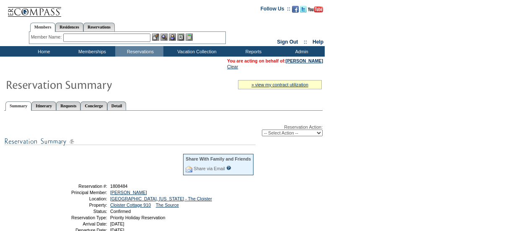 The width and height of the screenshot is (530, 231). I want to click on td: Principal Member:, so click(77, 192).